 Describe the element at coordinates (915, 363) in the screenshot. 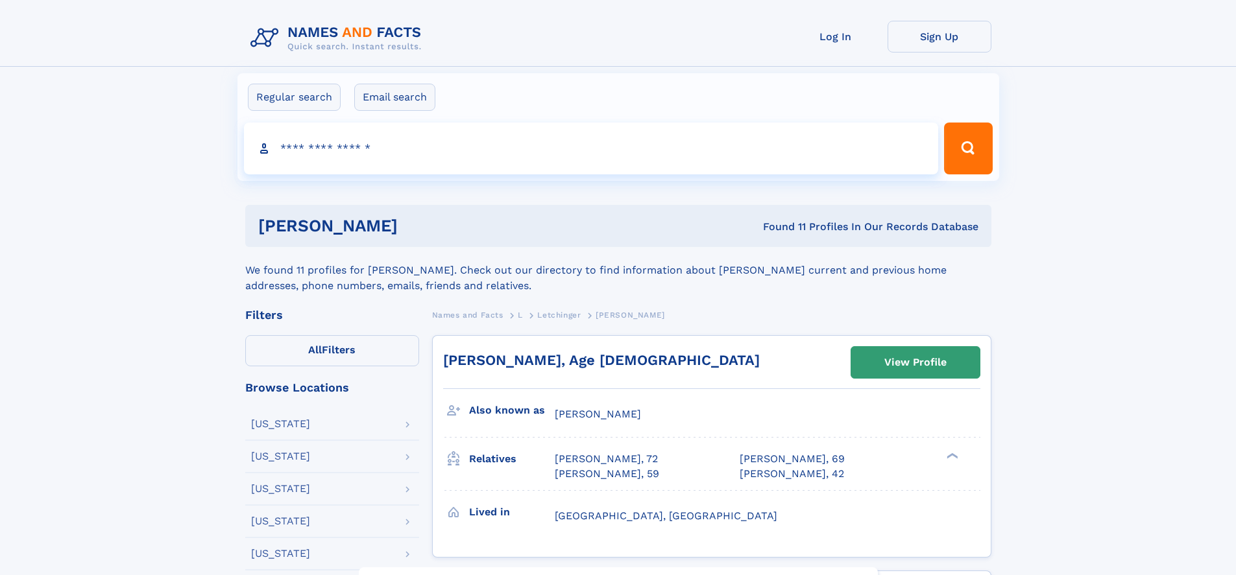

I see `a: View Profile` at that location.